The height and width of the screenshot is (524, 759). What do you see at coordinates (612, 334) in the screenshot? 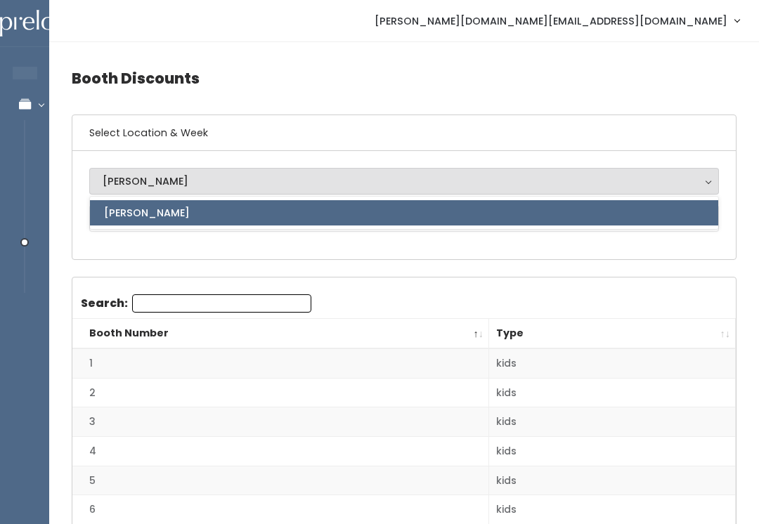
I see `th: Type: activate to sort column ascending` at bounding box center [612, 334].